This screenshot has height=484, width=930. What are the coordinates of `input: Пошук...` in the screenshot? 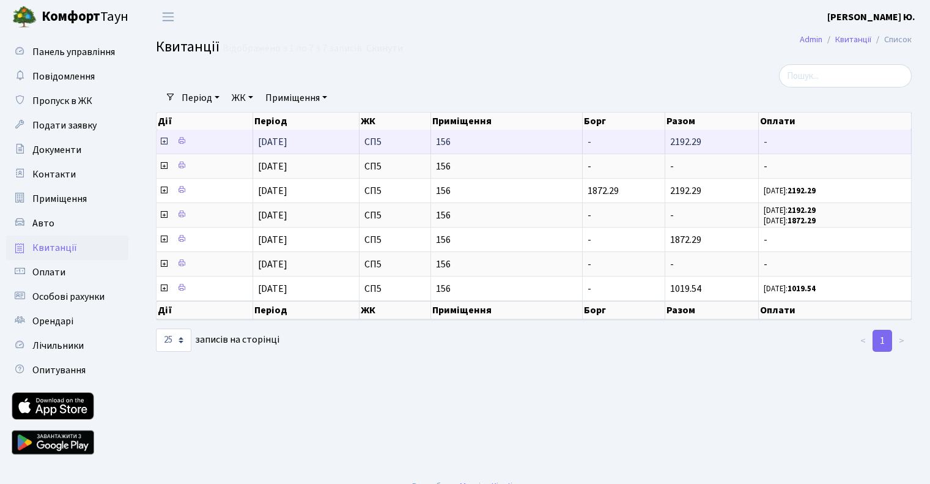 It's located at (845, 76).